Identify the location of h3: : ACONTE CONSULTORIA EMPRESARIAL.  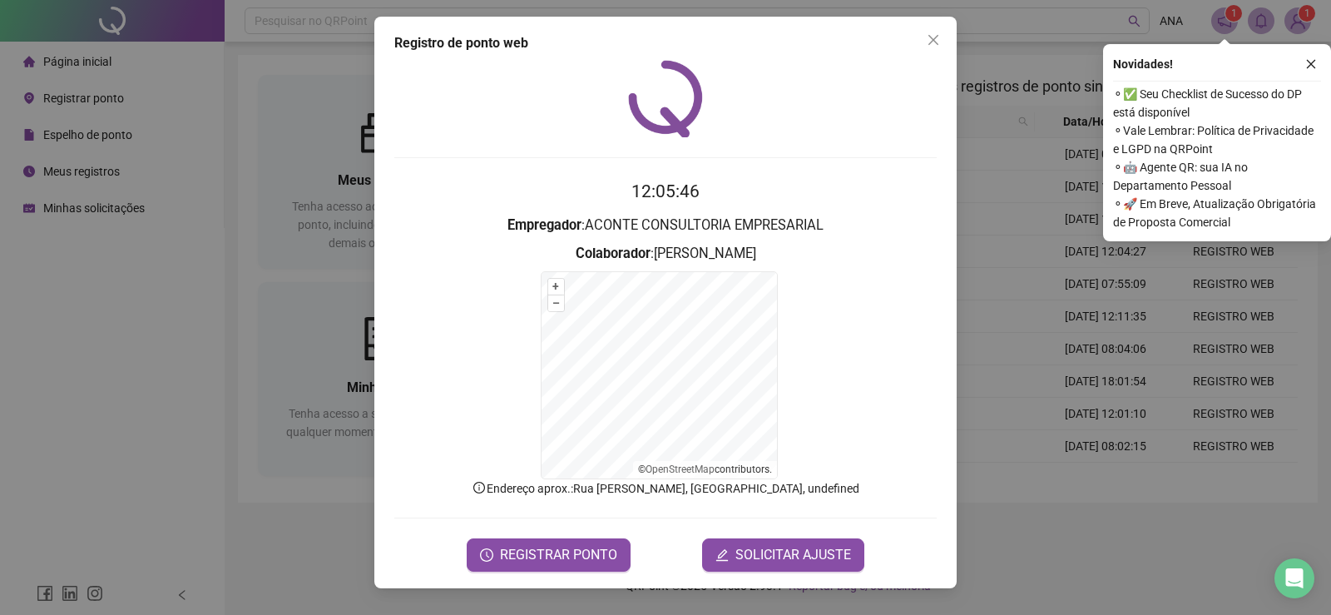
(666, 225).